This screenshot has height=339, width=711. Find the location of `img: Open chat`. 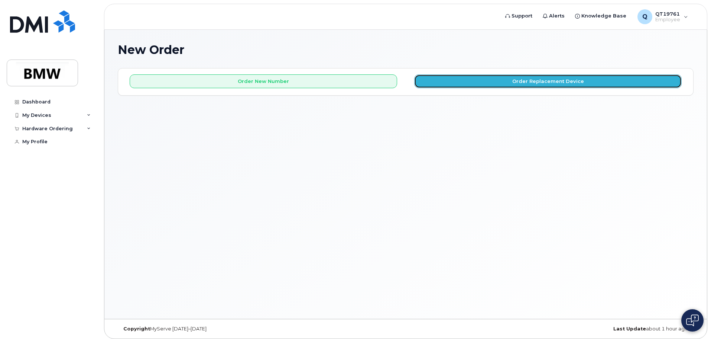

img: Open chat is located at coordinates (693, 320).